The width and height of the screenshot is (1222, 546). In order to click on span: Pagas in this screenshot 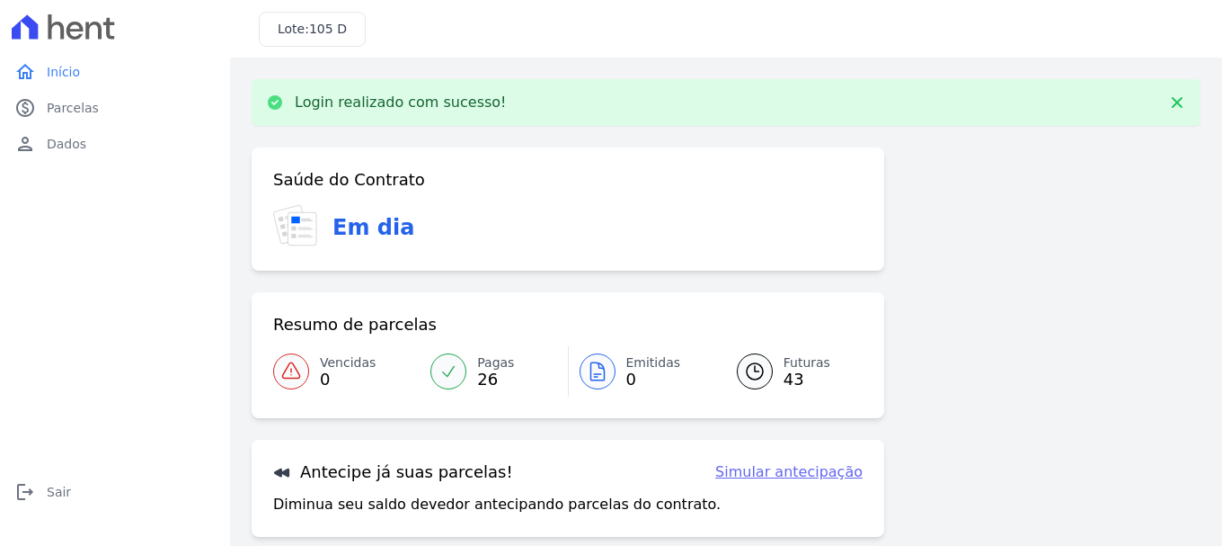, I will do `click(495, 362)`.